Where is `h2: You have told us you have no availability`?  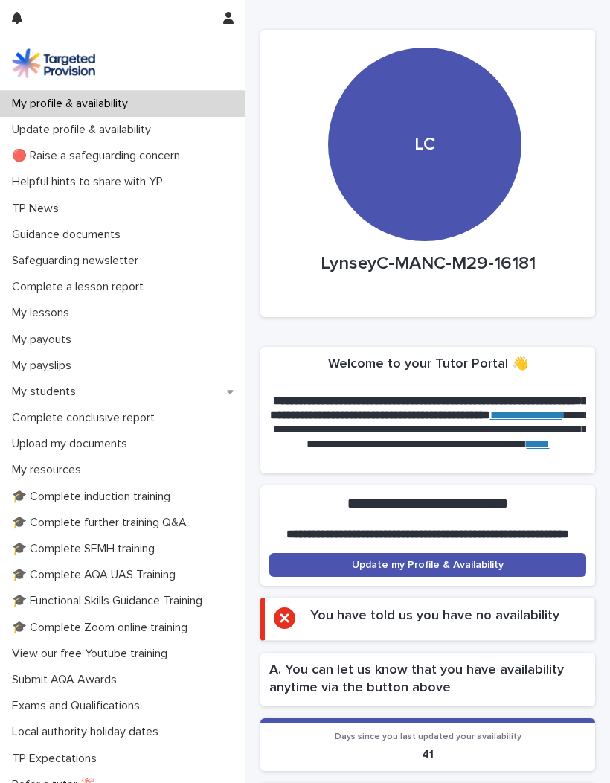
h2: You have told us you have no availability is located at coordinates (435, 616).